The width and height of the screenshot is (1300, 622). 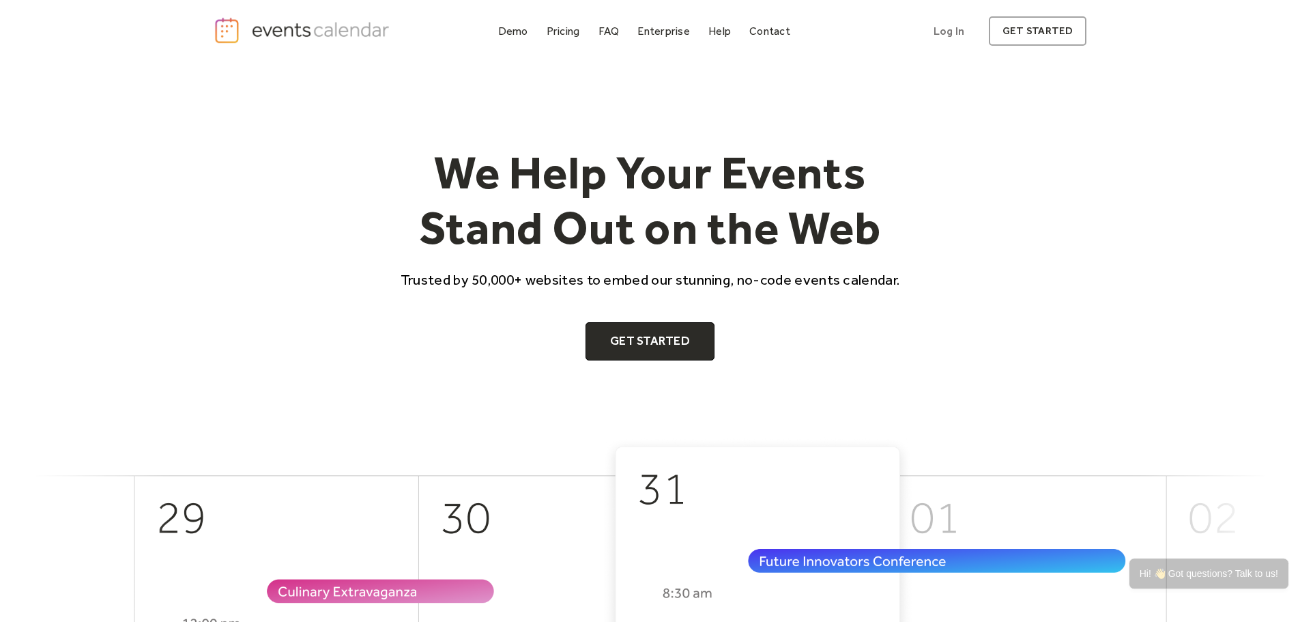 I want to click on a: get started, so click(x=1037, y=31).